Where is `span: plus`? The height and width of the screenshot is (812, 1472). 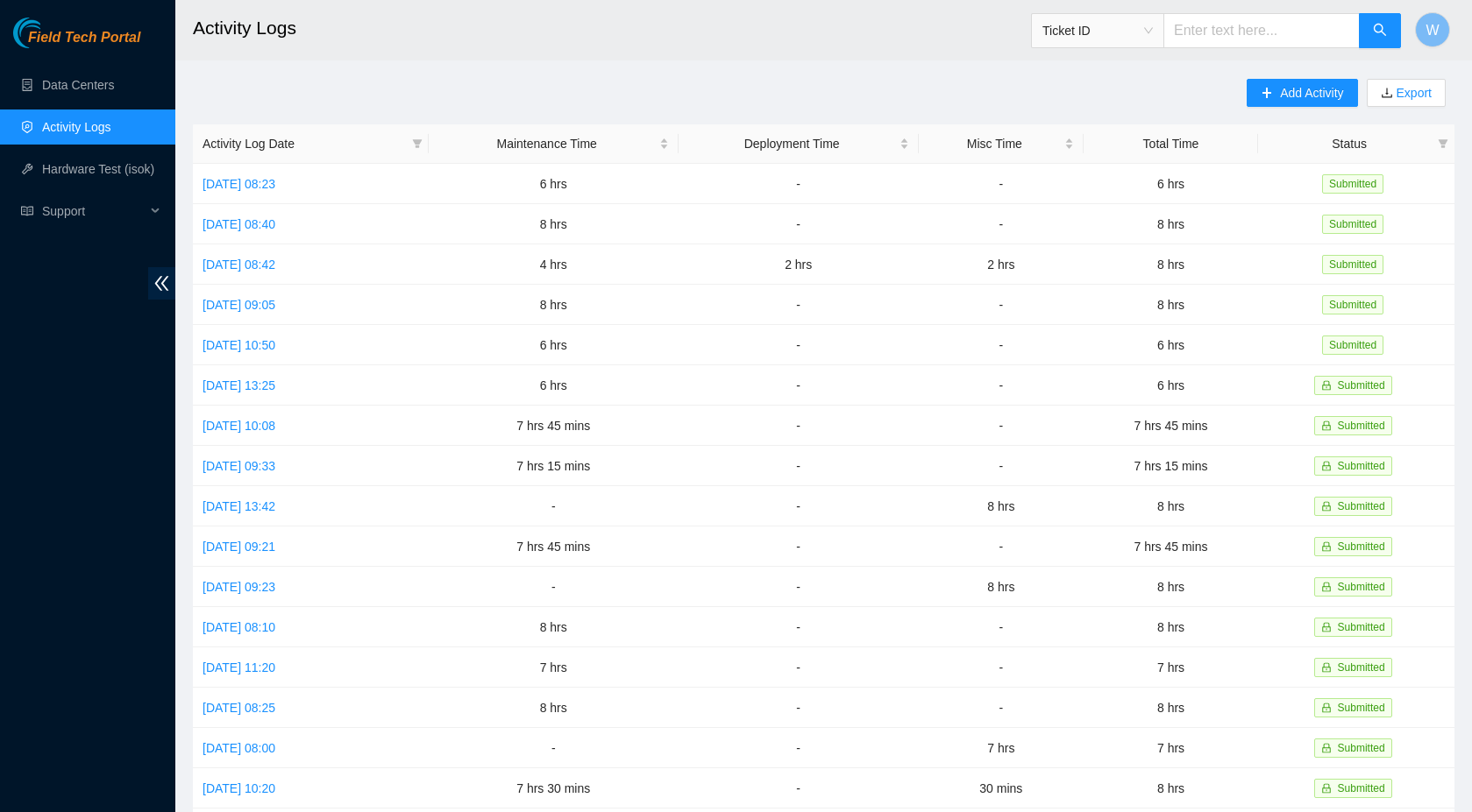
span: plus is located at coordinates (1266, 94).